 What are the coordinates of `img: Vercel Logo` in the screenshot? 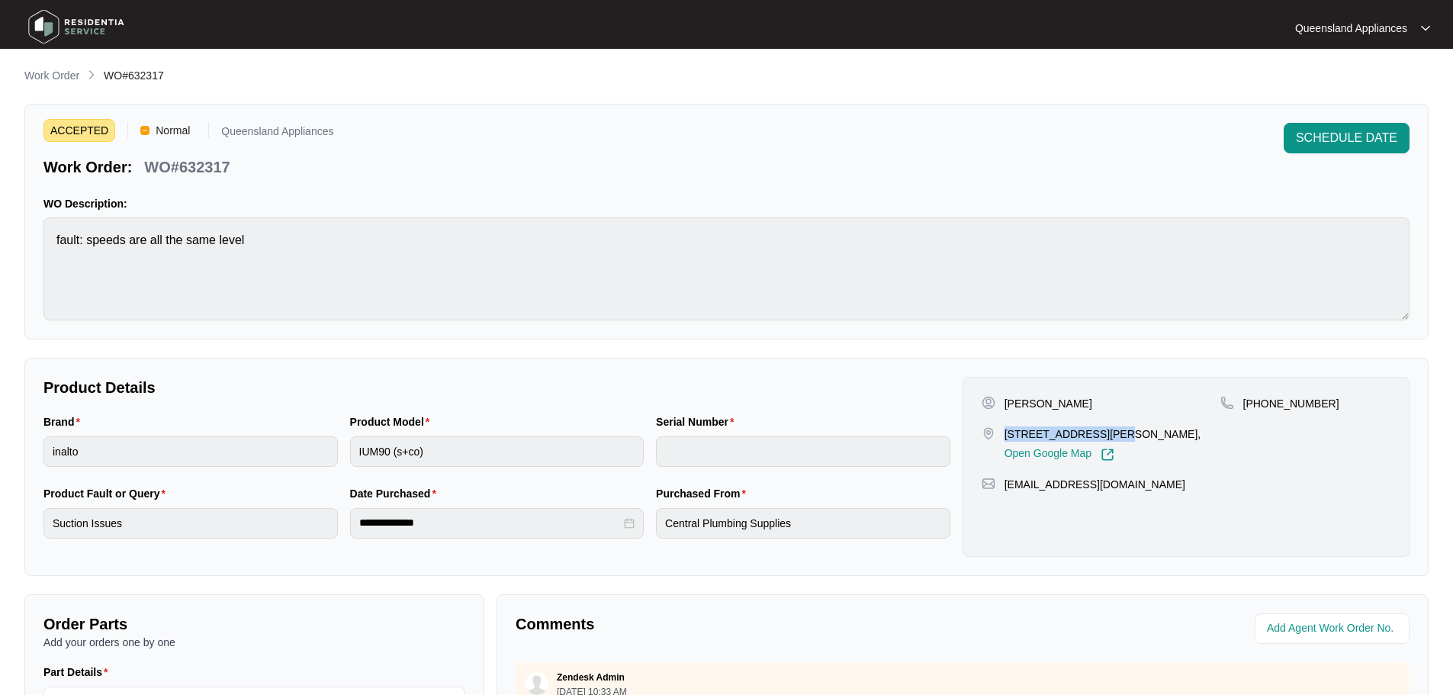 It's located at (145, 130).